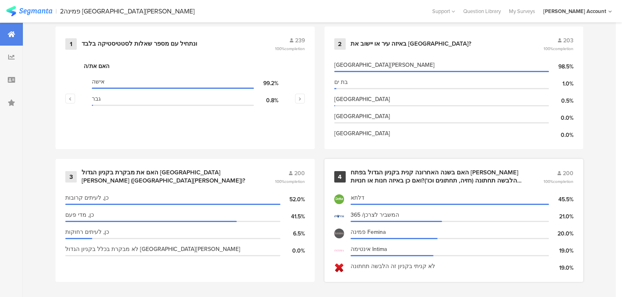  I want to click on a: Question Library, so click(482, 11).